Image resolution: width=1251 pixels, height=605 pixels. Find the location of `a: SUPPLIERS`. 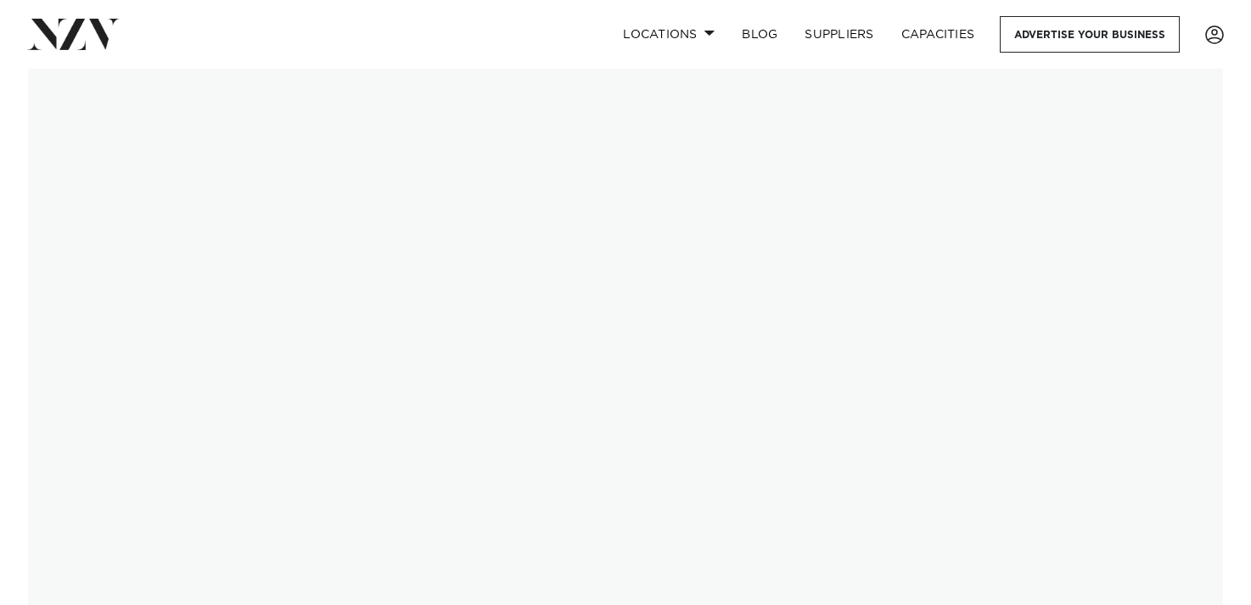

a: SUPPLIERS is located at coordinates (838, 34).